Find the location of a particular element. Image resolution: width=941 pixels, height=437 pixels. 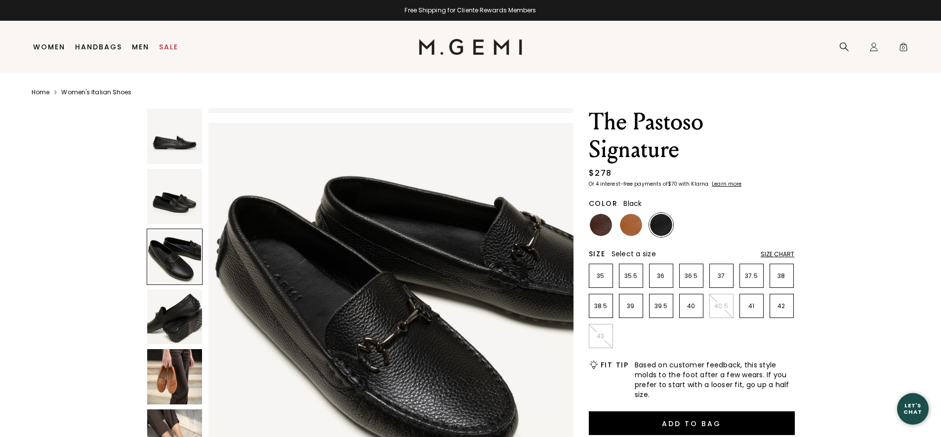

a: Home is located at coordinates (41, 92).